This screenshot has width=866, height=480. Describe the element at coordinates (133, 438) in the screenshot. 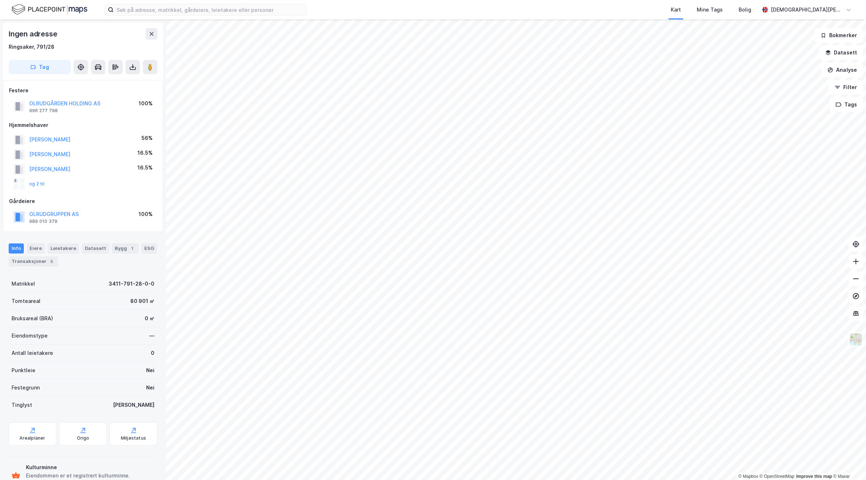

I see `div: Miljøstatus` at that location.